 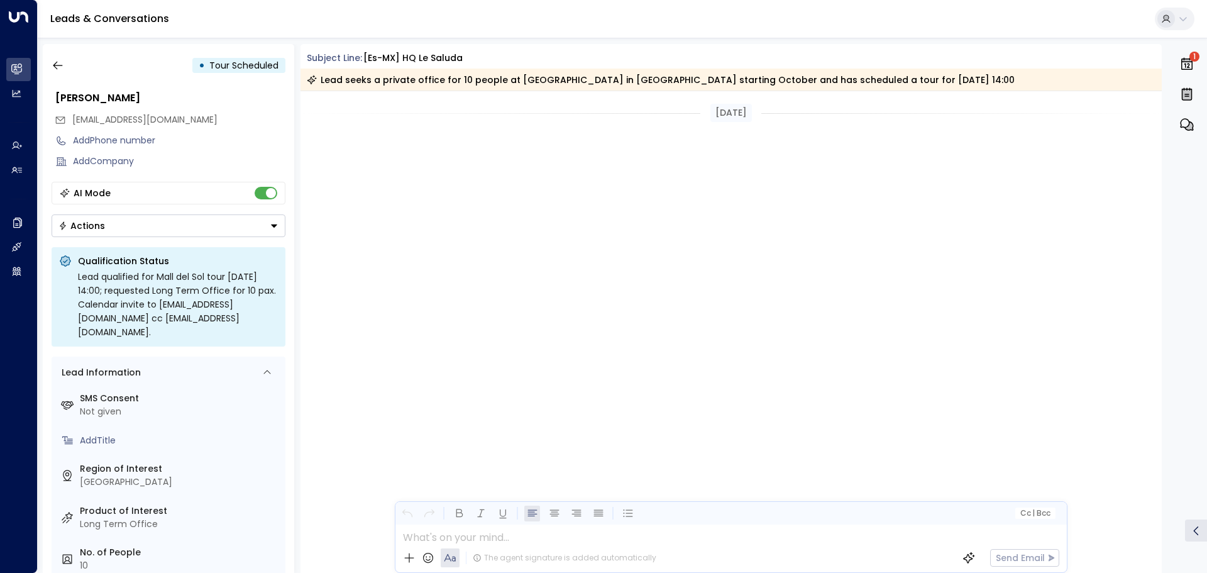 What do you see at coordinates (1034, 513) in the screenshot?
I see `span: Cc Bcc` at bounding box center [1034, 513].